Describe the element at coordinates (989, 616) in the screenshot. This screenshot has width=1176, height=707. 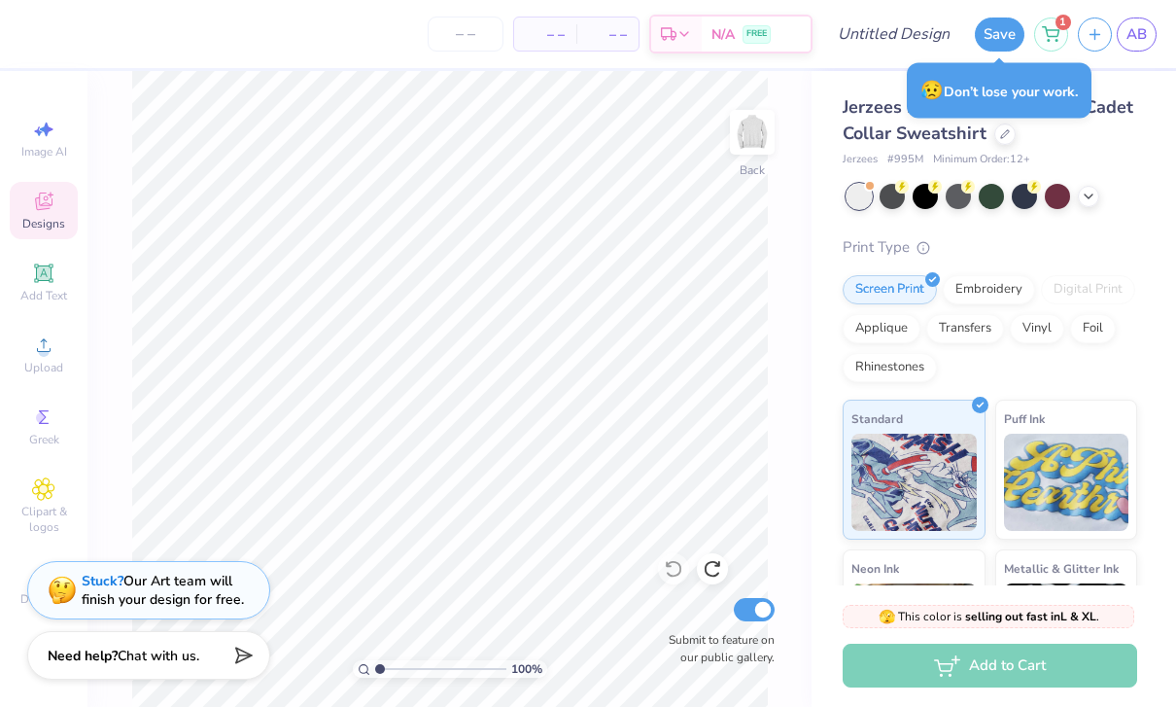
I see `span: This color is .` at that location.